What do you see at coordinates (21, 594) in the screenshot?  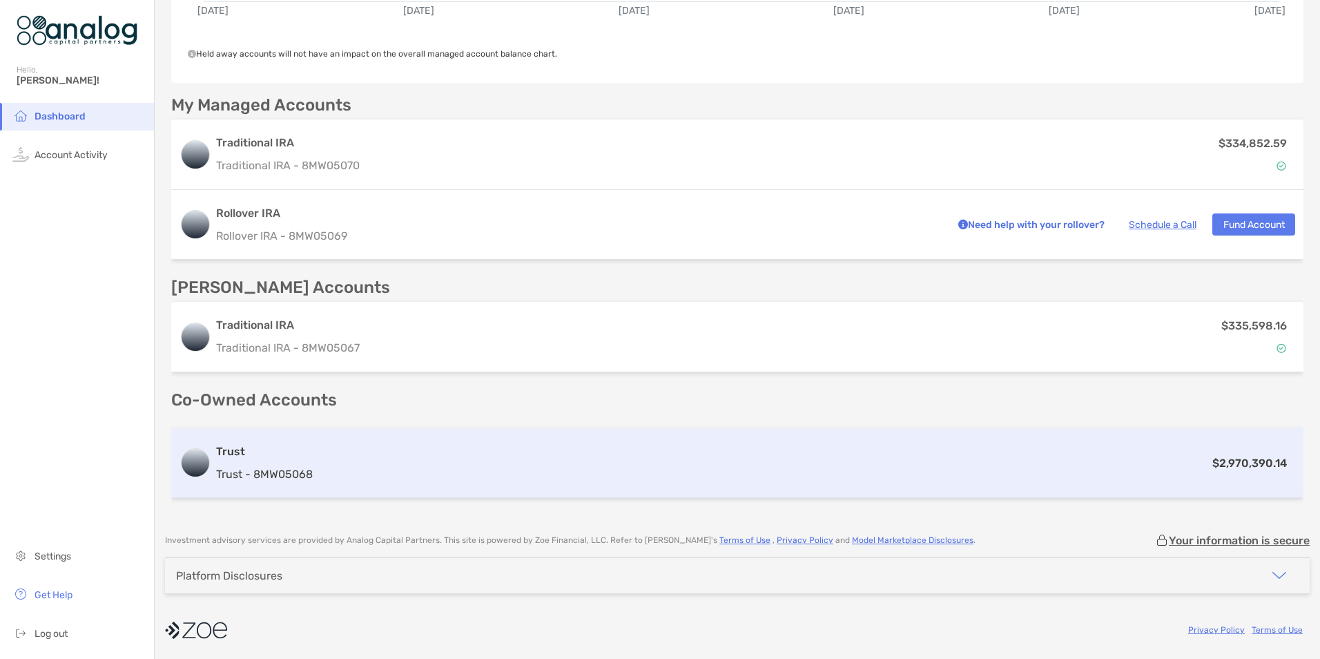 I see `img: get-help icon` at bounding box center [21, 594].